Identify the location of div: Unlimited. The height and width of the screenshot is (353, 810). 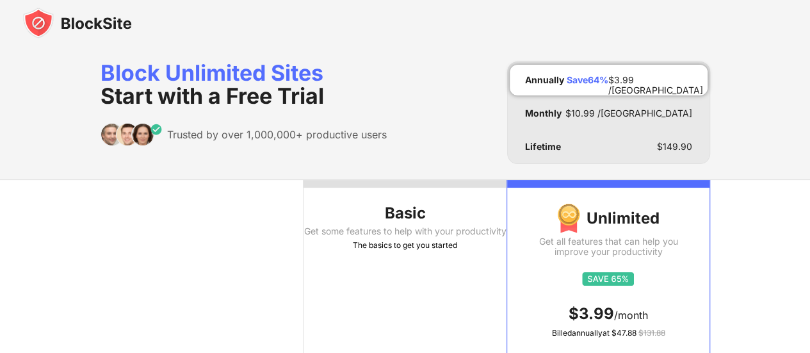
(607, 218).